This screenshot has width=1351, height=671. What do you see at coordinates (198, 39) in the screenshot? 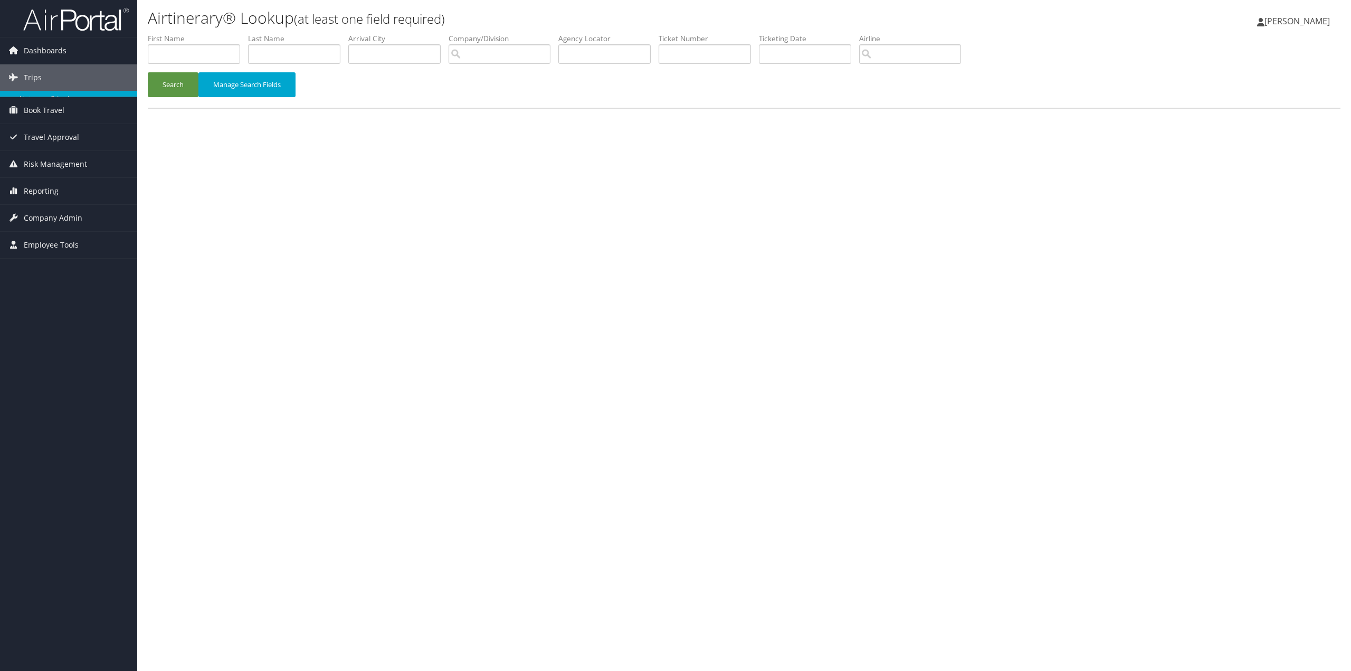
I see `label: First Name` at bounding box center [198, 39].